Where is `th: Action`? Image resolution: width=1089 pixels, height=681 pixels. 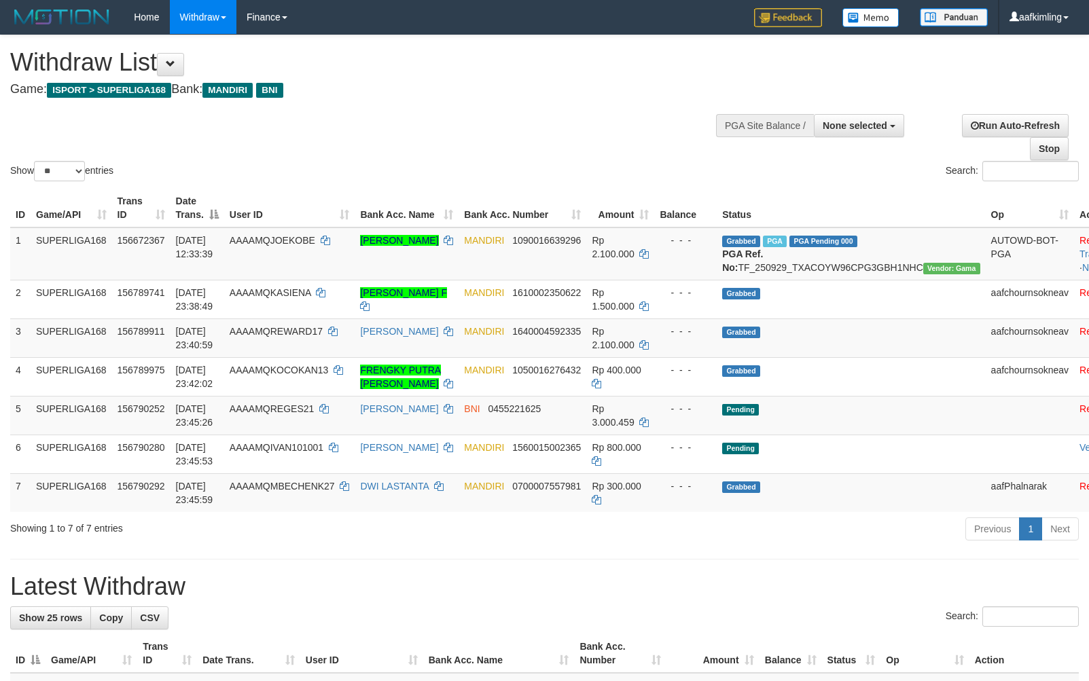 th: Action is located at coordinates (1024, 653).